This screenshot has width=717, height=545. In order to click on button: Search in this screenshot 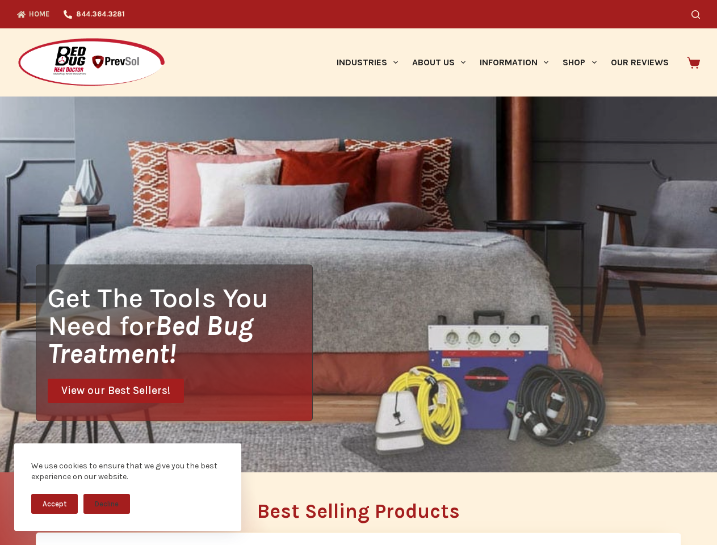, I will do `click(695, 14)`.